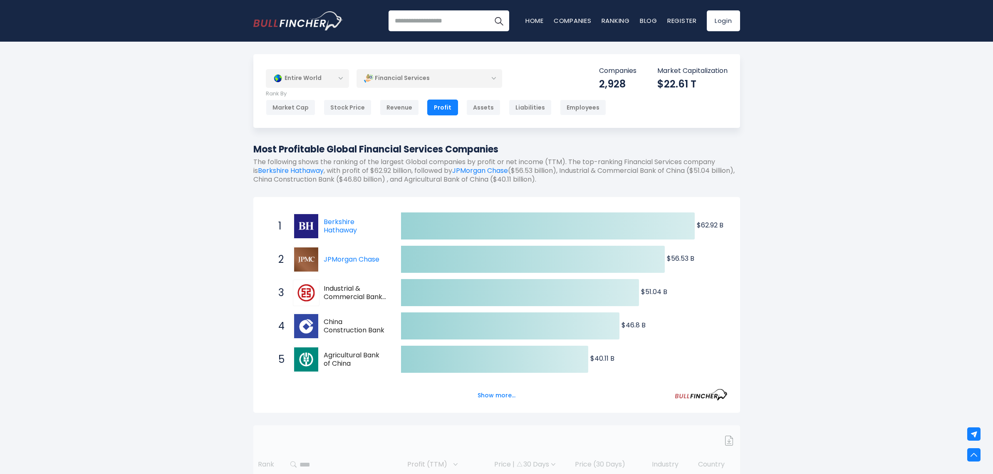 This screenshot has width=993, height=474. I want to click on p: Companies, so click(618, 71).